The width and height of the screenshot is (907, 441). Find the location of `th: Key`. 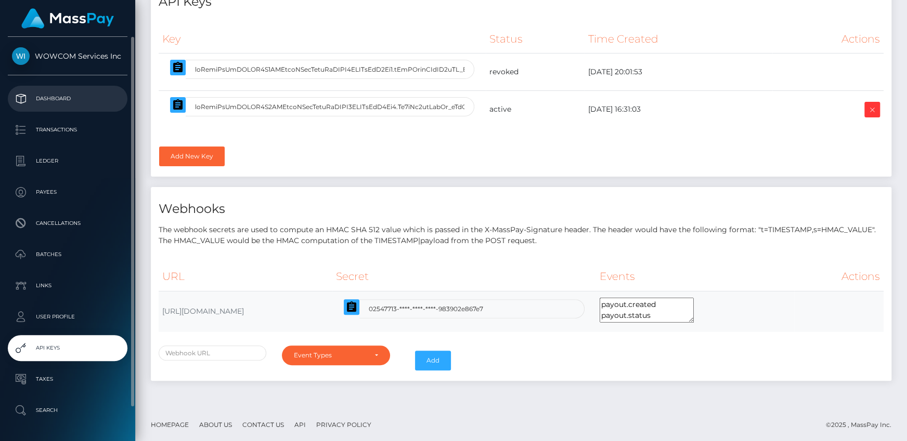

th: Key is located at coordinates (322, 39).